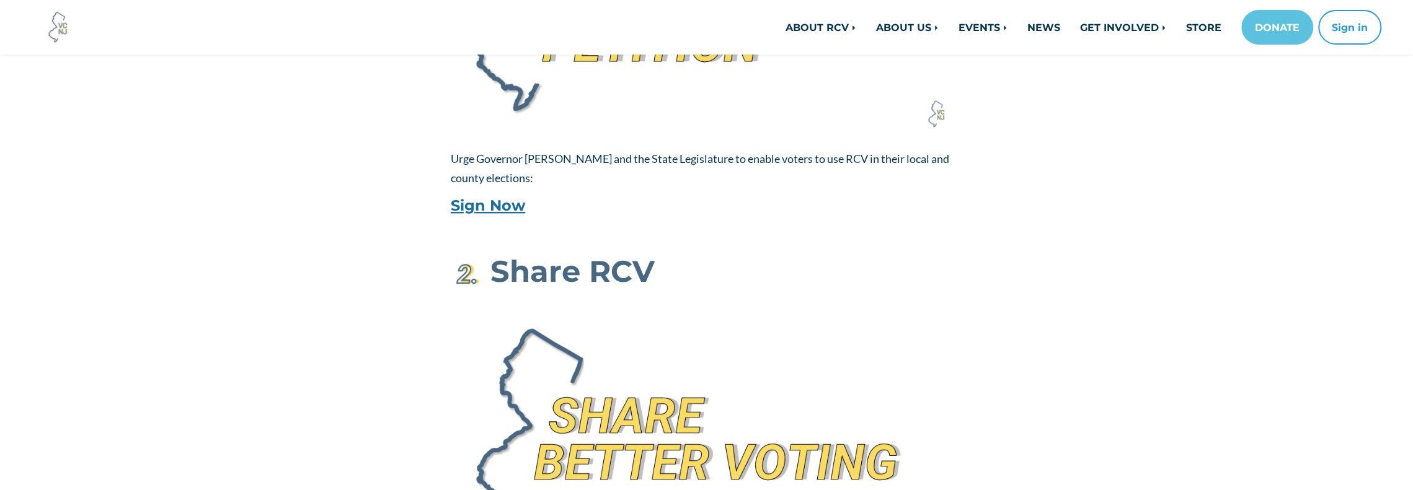 This screenshot has width=1413, height=490. Describe the element at coordinates (1350, 27) in the screenshot. I see `button: Sign in or sign up` at that location.